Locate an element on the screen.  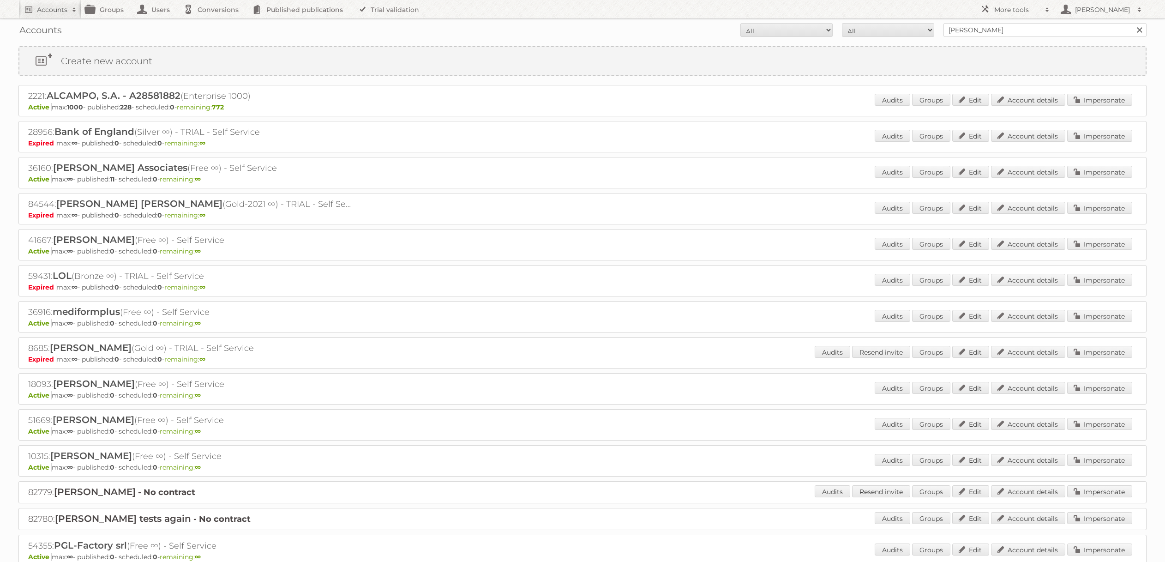
h2: 36160: (Free ∞) - Self Service is located at coordinates (190, 168).